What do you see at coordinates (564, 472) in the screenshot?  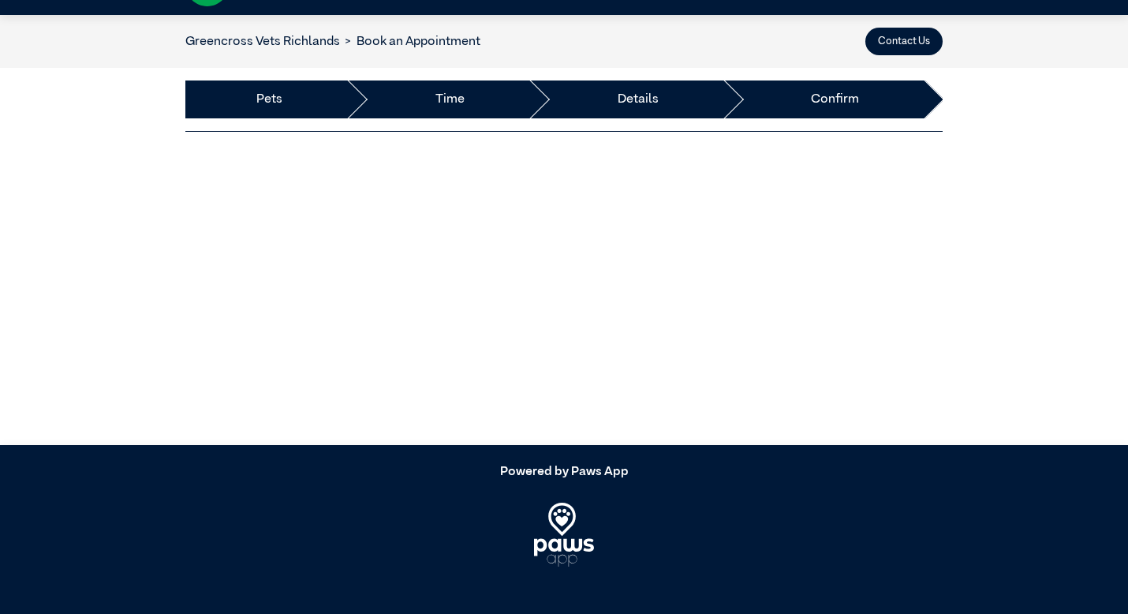 I see `h5: Powered by Paws App` at bounding box center [564, 472].